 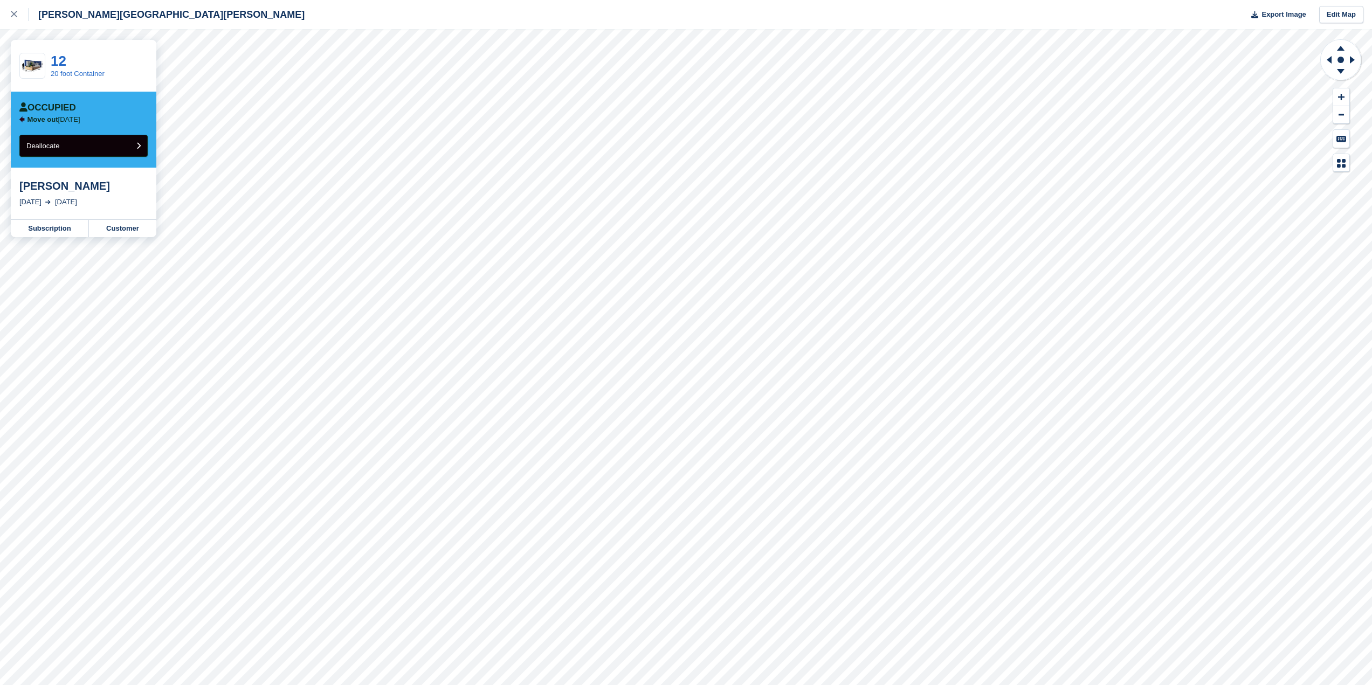 What do you see at coordinates (78, 73) in the screenshot?
I see `a: 20 foot Container` at bounding box center [78, 73].